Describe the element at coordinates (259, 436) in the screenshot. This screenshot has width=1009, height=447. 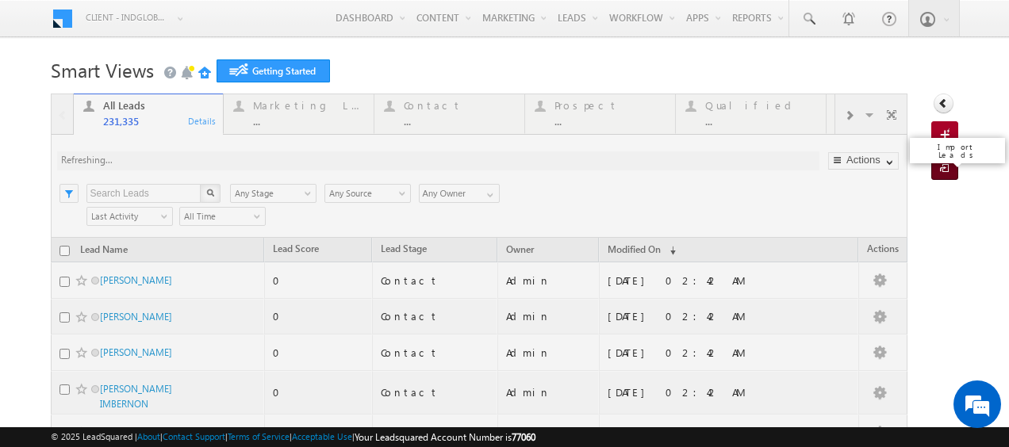
I see `a: Terms of Service` at that location.